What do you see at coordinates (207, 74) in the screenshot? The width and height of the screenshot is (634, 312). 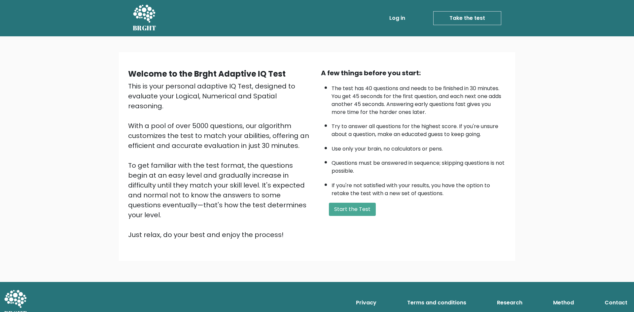 I see `b: Welcome to the Brght Adaptive IQ Test` at bounding box center [207, 74].